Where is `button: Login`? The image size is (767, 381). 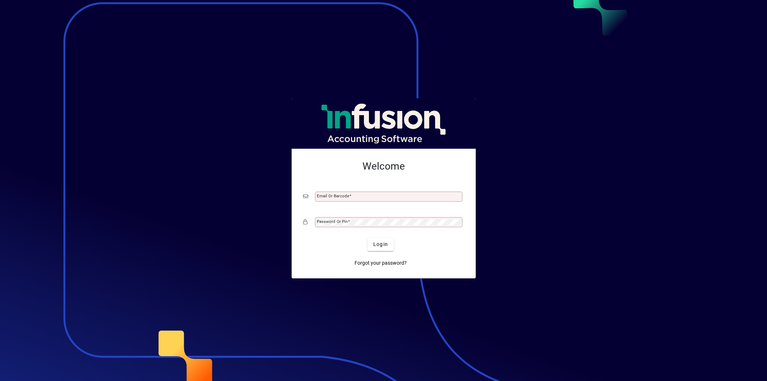 button: Login is located at coordinates (381, 244).